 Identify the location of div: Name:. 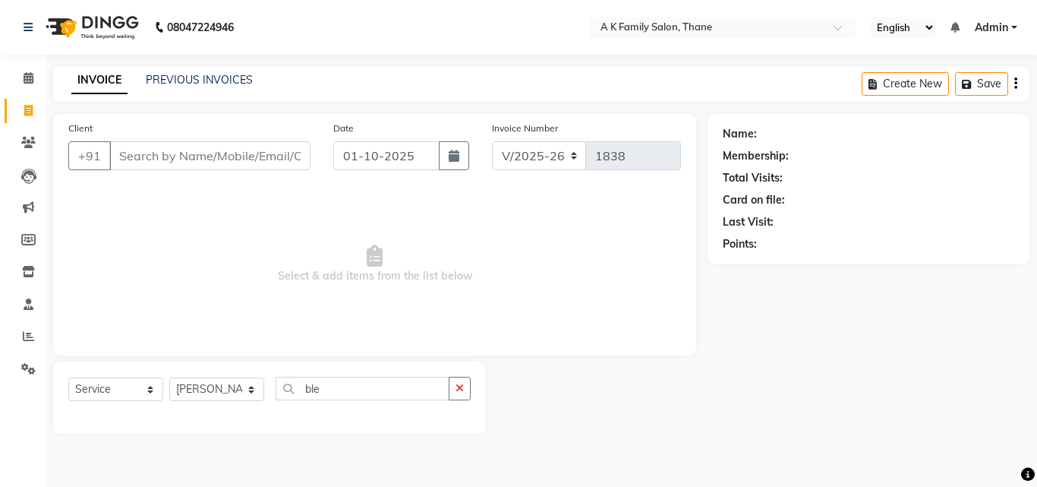
(739, 134).